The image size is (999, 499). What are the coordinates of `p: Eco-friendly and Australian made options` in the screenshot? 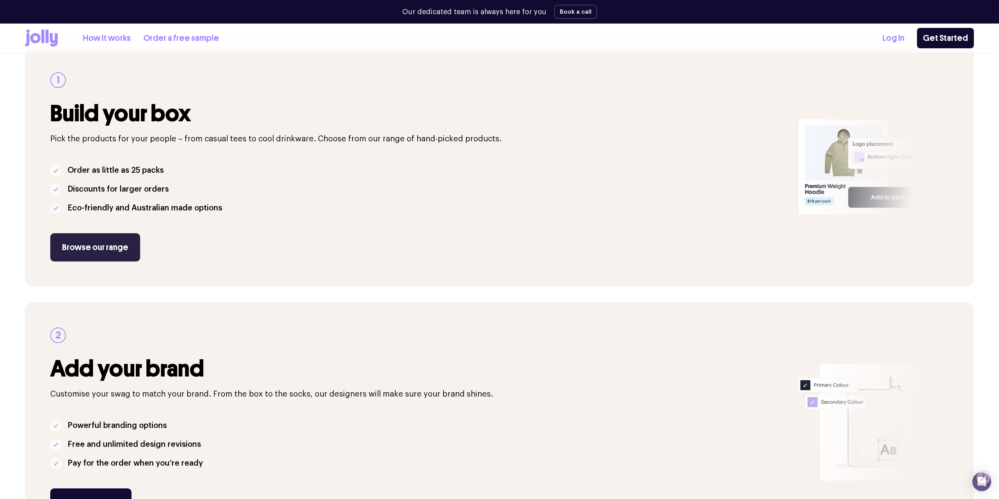 It's located at (145, 208).